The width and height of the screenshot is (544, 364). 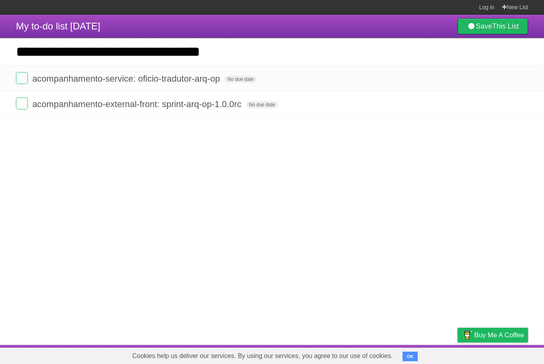 What do you see at coordinates (262, 356) in the screenshot?
I see `span: Cookies help us deliver our services. By using our services, you agree to our use of cookies.` at bounding box center [262, 356].